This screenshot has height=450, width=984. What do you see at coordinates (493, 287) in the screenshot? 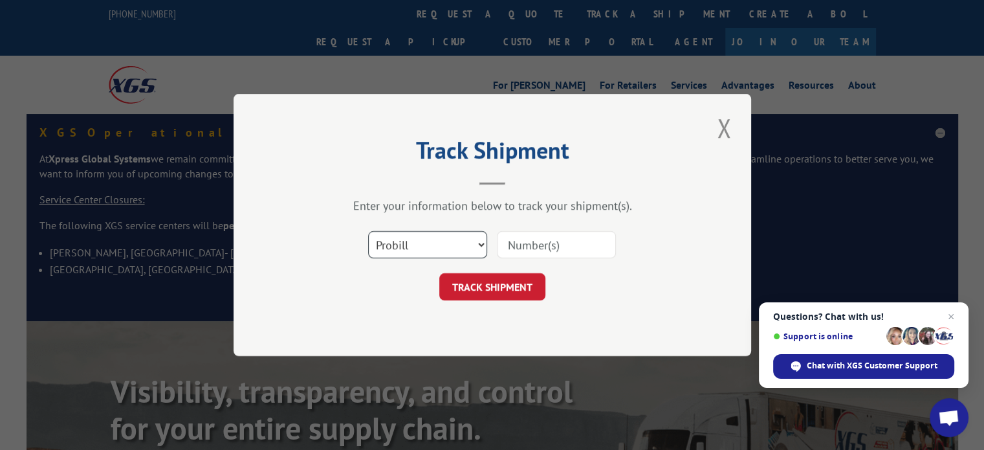
I see `button: TRACK SHIPMENT` at bounding box center [493, 287].